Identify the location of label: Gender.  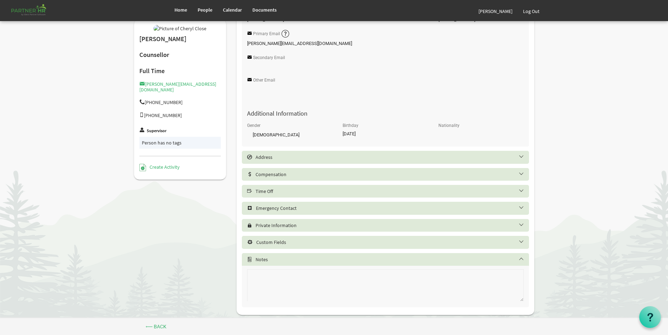
(254, 125).